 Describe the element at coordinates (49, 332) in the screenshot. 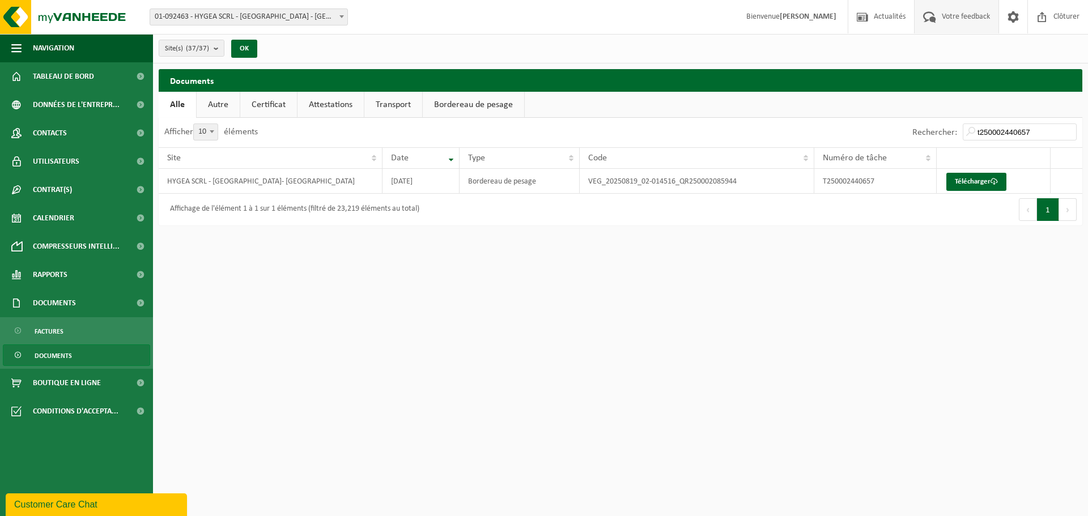

I see `span: Factures` at that location.